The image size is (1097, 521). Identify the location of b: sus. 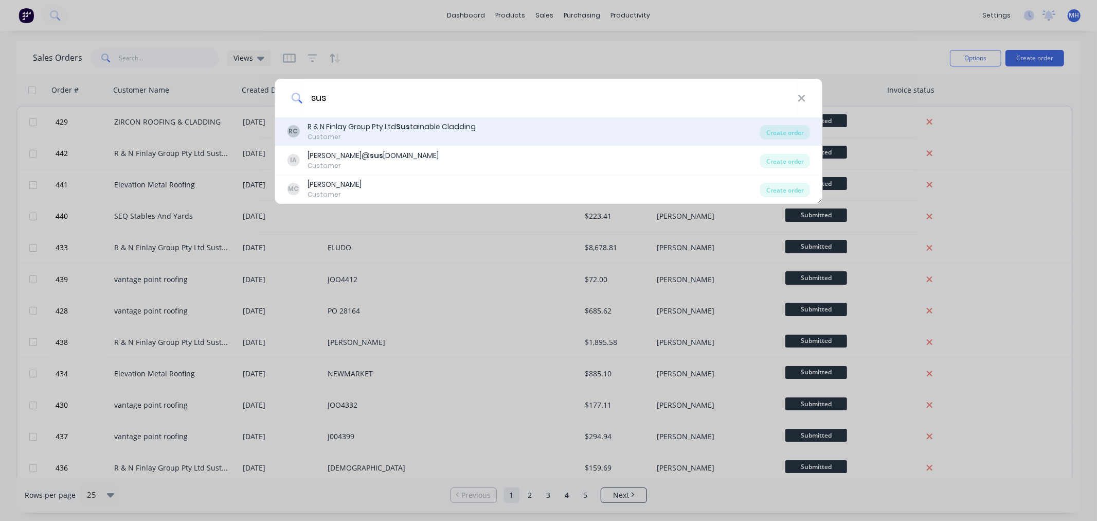
(377, 155).